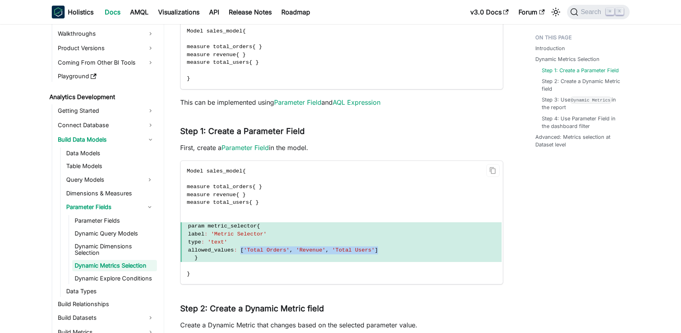 Image resolution: width=681 pixels, height=333 pixels. I want to click on a: Build Relationships, so click(106, 304).